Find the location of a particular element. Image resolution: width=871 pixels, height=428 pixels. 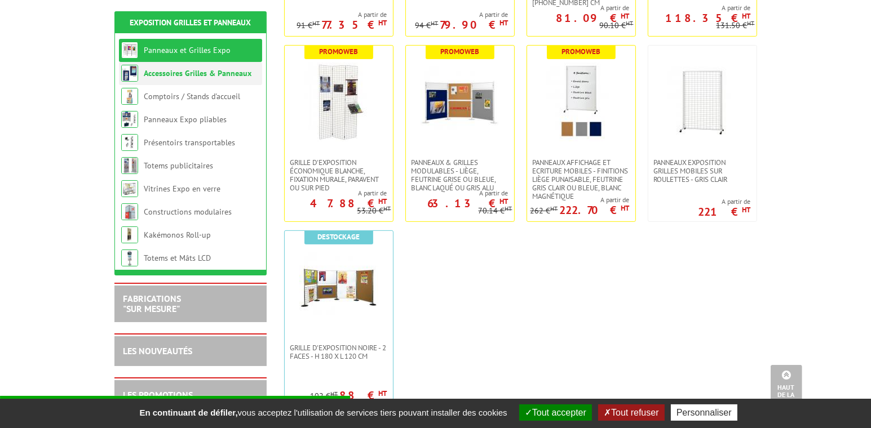

span: Panneaux Exposition Grilles mobiles sur roulettes - gris clair is located at coordinates (702, 171).